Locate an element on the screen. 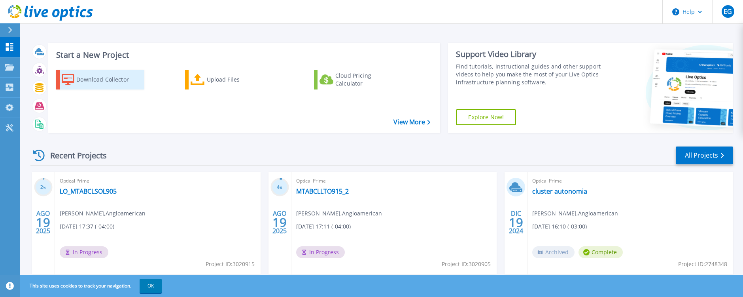  div: Cloud Pricing Calculator is located at coordinates (367, 80).